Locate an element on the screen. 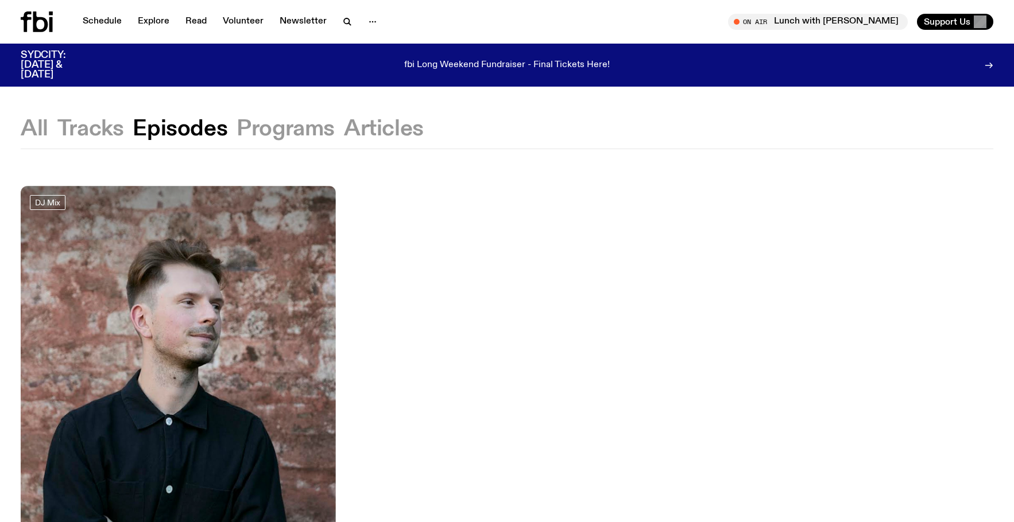  span: Support Us is located at coordinates (947, 22).